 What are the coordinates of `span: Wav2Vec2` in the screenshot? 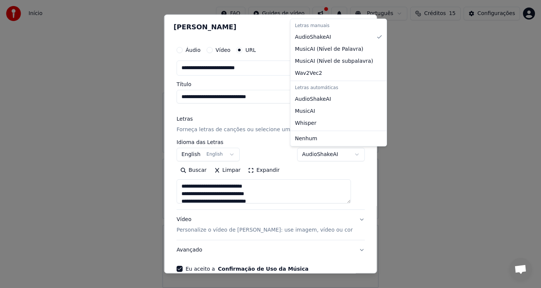 It's located at (309, 73).